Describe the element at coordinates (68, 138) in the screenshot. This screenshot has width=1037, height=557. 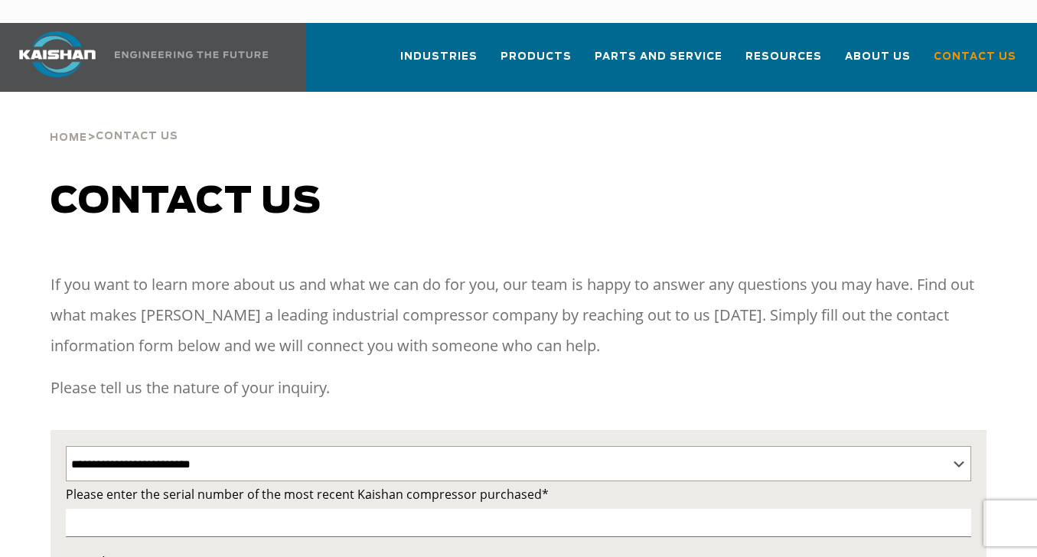
I see `span: Home` at that location.